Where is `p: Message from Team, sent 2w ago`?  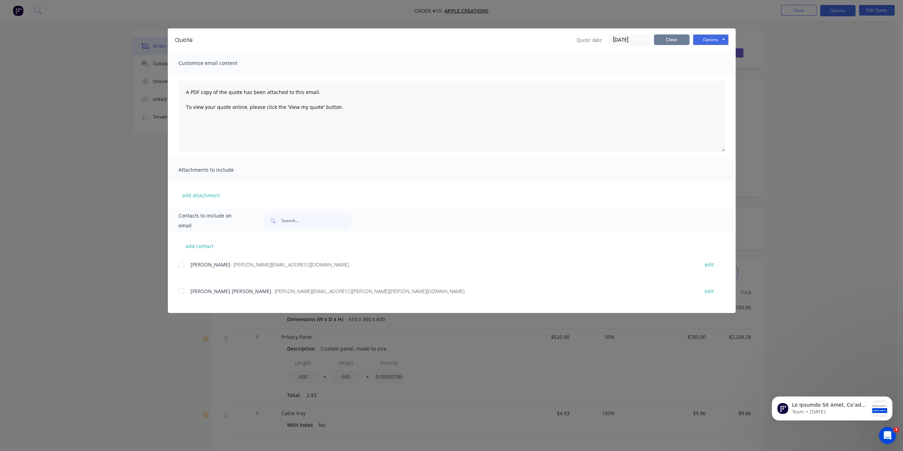 p: Message from Team, sent 2w ago is located at coordinates (69, 30).